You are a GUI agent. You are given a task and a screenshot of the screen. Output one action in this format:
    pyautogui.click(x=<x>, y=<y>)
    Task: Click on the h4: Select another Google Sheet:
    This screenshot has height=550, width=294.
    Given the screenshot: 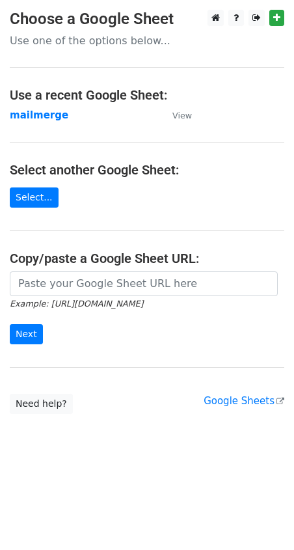 What is the action you would take?
    pyautogui.click(x=147, y=170)
    